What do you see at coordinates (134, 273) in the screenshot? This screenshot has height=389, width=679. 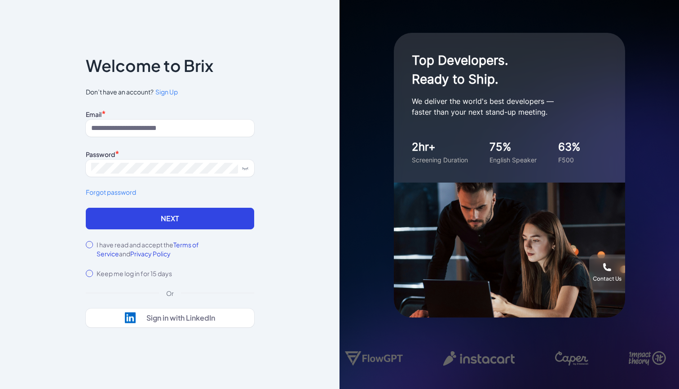 I see `label: Keep me log in for 15 days` at bounding box center [134, 273].